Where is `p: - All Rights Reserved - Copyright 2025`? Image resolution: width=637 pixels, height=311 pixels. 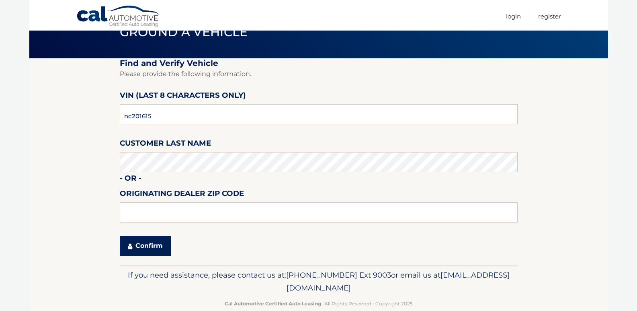 p: - All Rights Reserved - Copyright 2025 is located at coordinates (319, 303).